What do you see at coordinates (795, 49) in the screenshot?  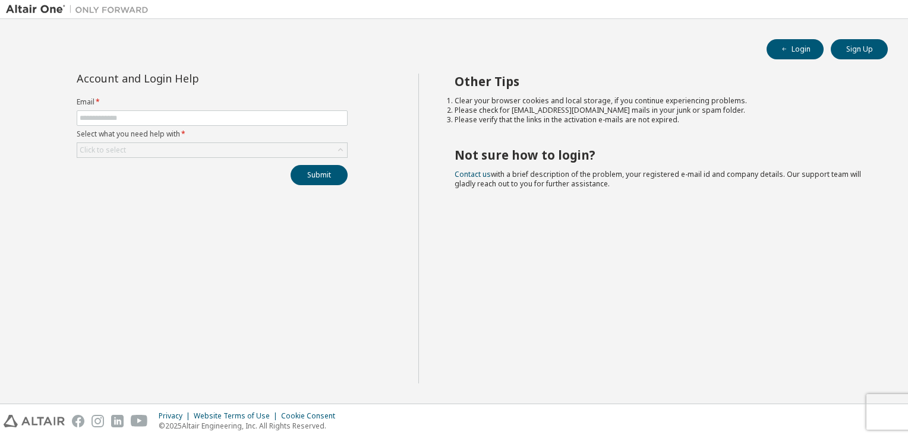 I see `button: Login` at bounding box center [795, 49].